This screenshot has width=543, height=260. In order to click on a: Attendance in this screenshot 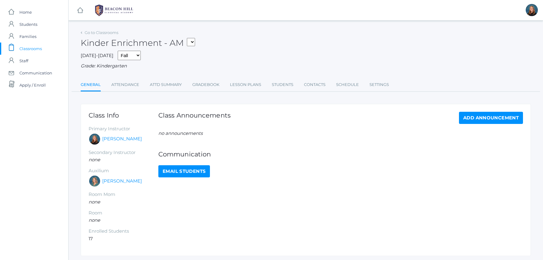, I will do `click(125, 85)`.